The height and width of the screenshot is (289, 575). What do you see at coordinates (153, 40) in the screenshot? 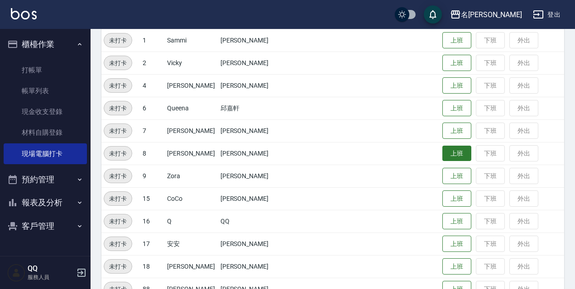
I see `td: 1` at bounding box center [153, 40].